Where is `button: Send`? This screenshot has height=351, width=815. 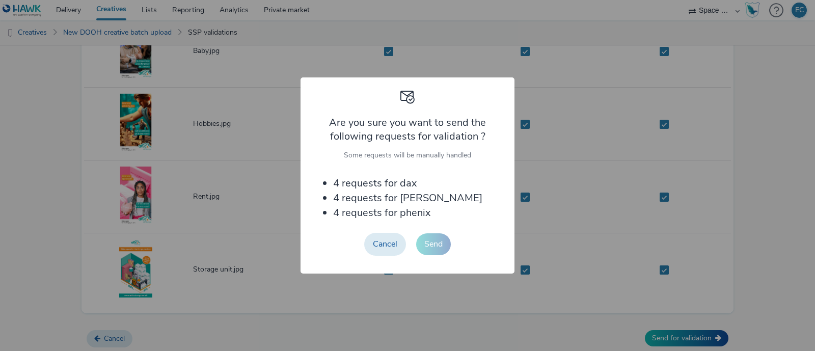 button: Send is located at coordinates (434, 244).